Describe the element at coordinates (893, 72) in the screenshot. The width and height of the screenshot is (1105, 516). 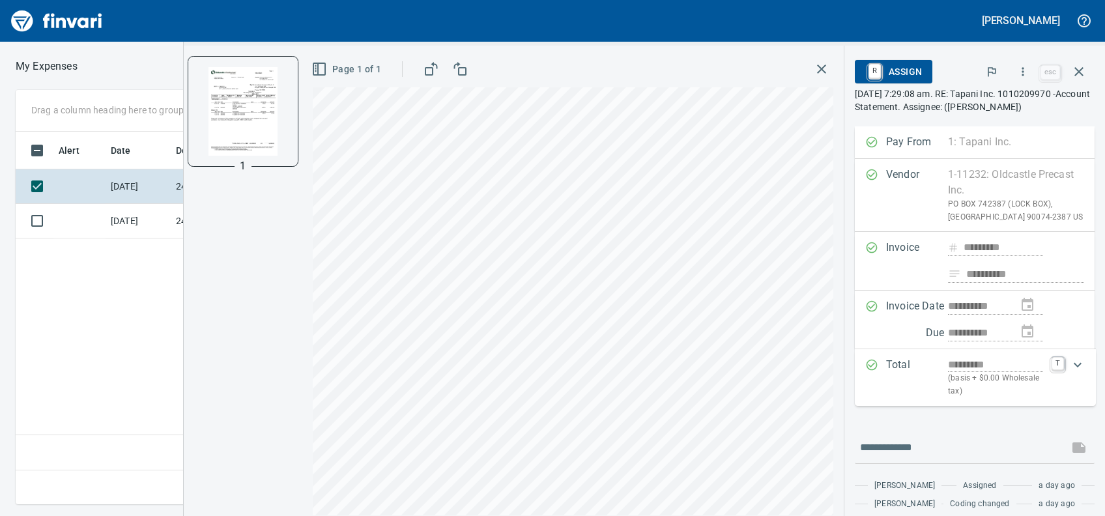
I see `button: RAssign` at that location.